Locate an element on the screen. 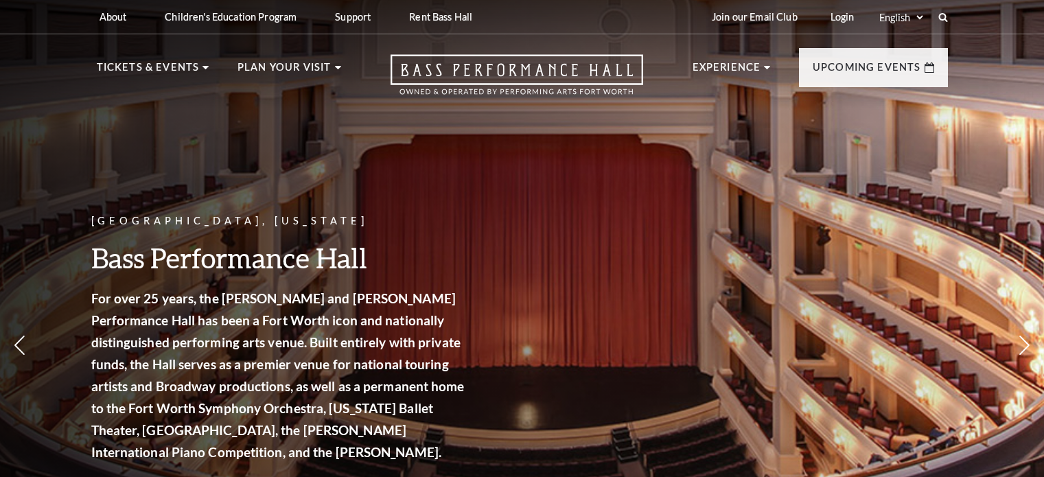  p: Experience is located at coordinates (727, 71).